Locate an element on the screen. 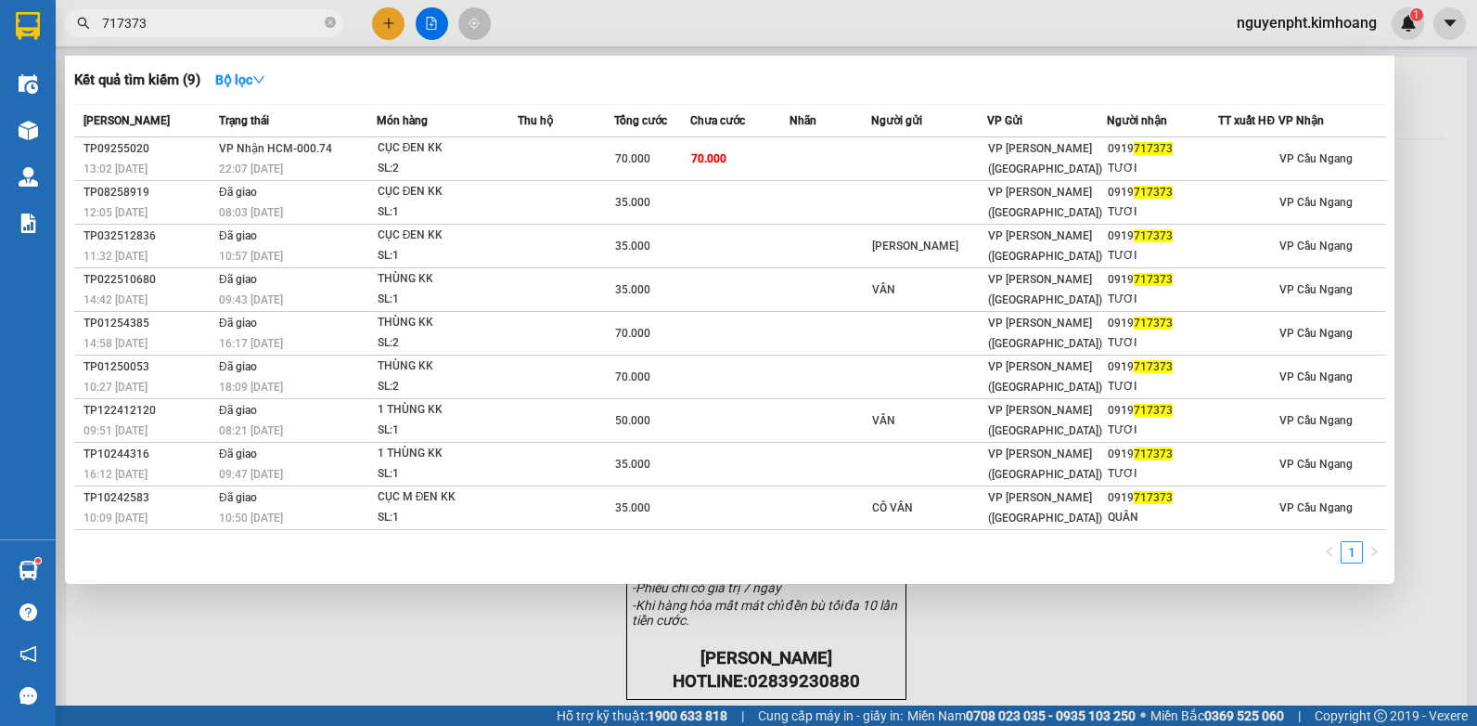  div: VÂN is located at coordinates (929, 290).